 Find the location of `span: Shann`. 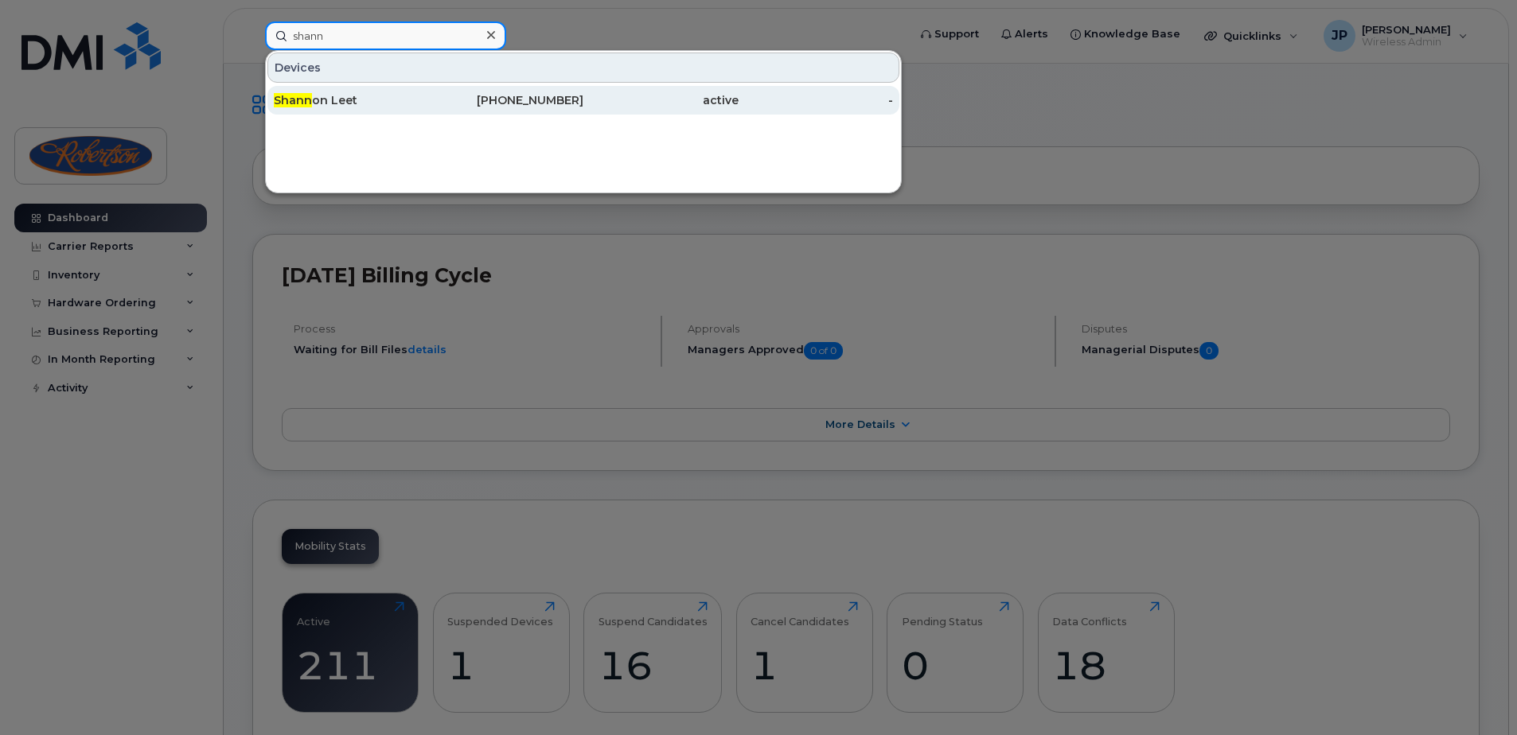

span: Shann is located at coordinates (293, 100).